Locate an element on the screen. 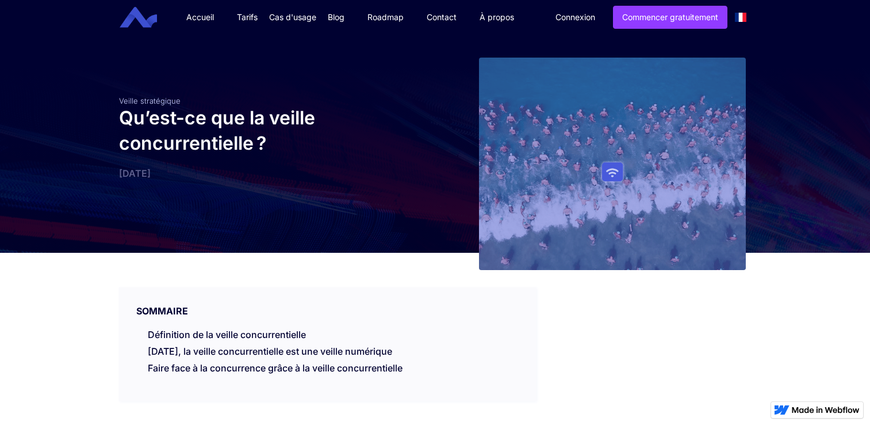 The image size is (870, 425). a: home is located at coordinates (147, 17).